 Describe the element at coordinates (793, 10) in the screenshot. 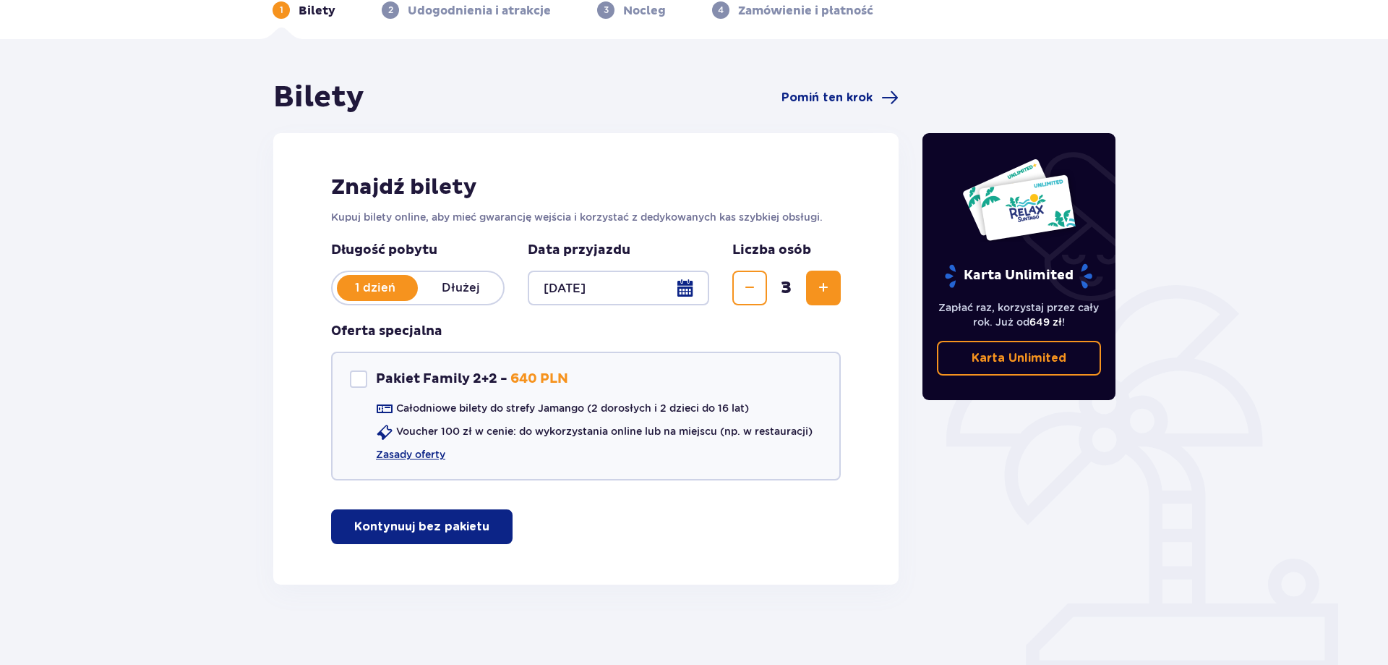

I see `div: 4Zamówienie i płatność` at that location.